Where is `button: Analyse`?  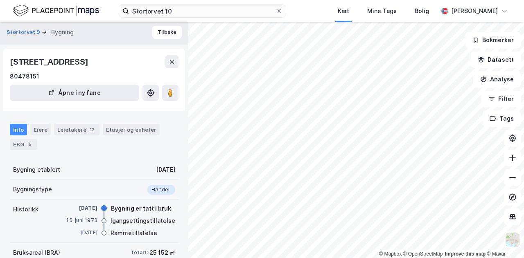 button: Analyse is located at coordinates (497, 79).